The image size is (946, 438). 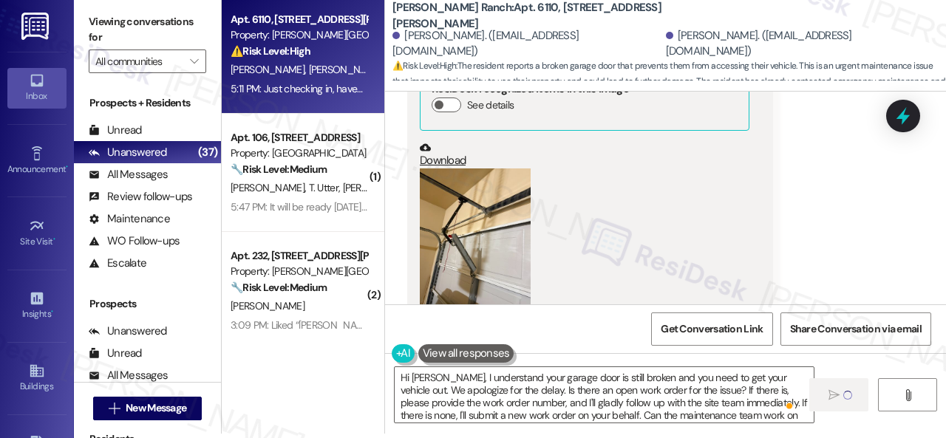 I want to click on div: Prospects, so click(x=147, y=304).